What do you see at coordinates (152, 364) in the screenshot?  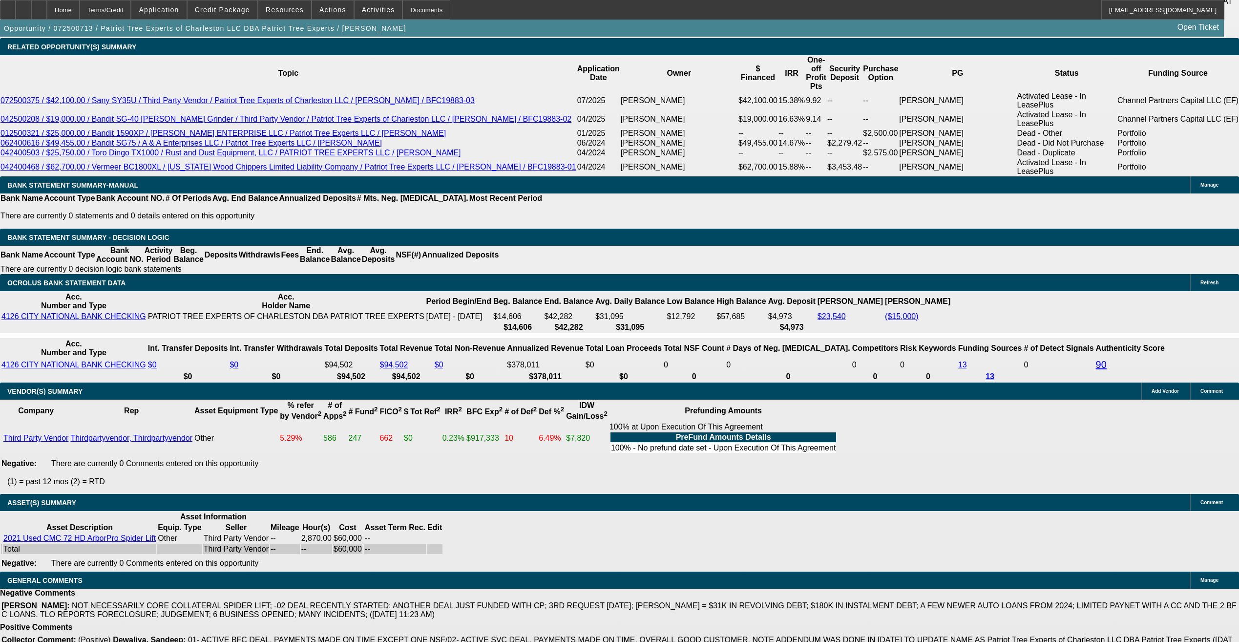 I see `a: $0` at bounding box center [152, 364].